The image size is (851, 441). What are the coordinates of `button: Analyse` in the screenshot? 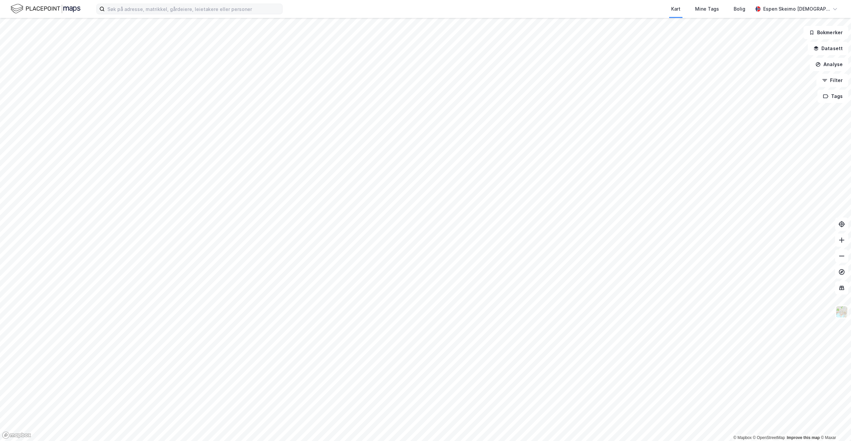 It's located at (829, 64).